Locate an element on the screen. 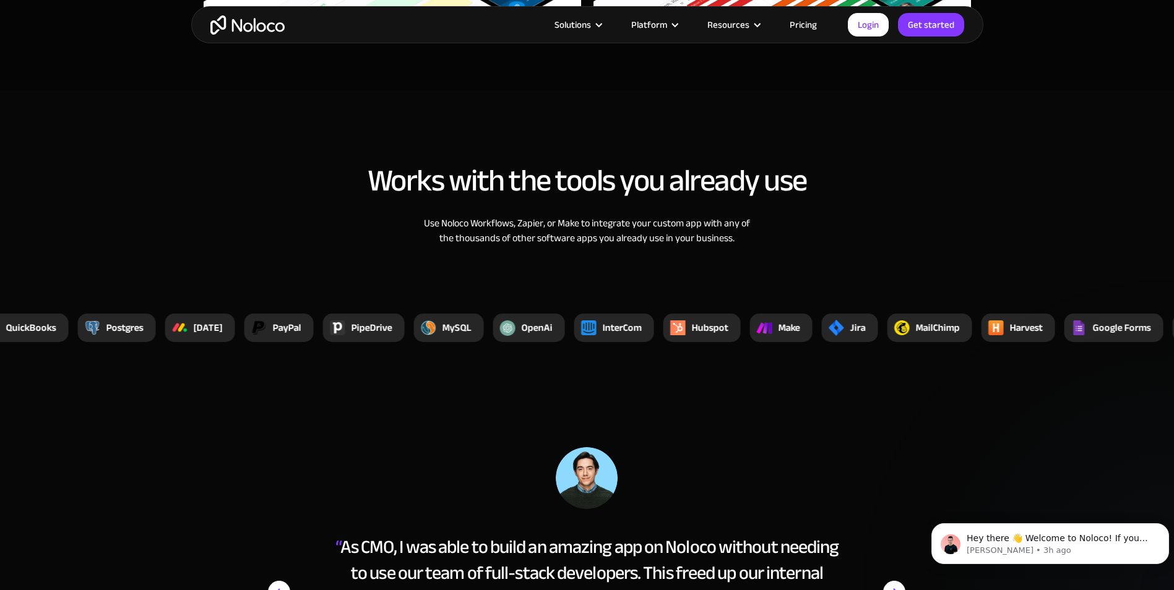 The width and height of the screenshot is (1174, 590). a: home is located at coordinates (247, 25).